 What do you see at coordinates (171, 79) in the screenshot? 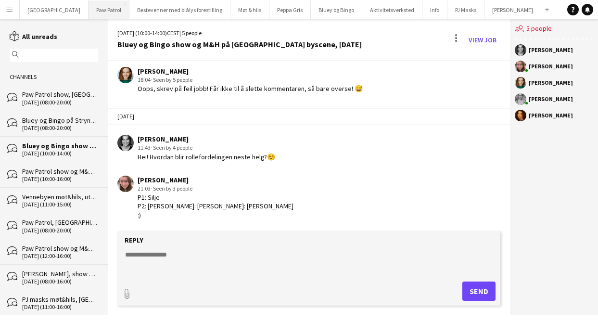
I see `span: · Seen by 5 people` at bounding box center [171, 79].